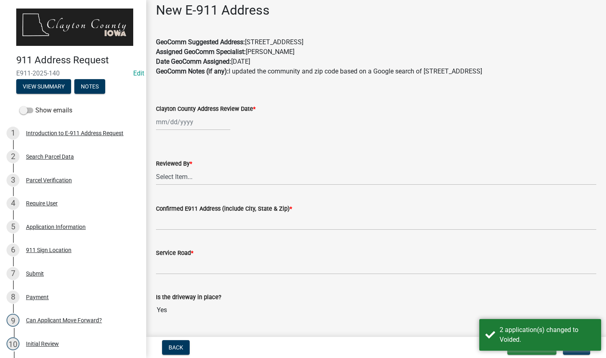 This screenshot has width=606, height=358. What do you see at coordinates (138, 73) in the screenshot?
I see `a: Edit` at bounding box center [138, 73].